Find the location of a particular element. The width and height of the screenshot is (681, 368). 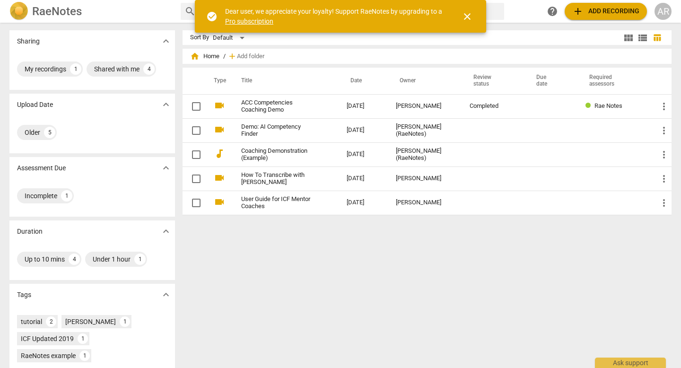

span: home is located at coordinates (195, 56).